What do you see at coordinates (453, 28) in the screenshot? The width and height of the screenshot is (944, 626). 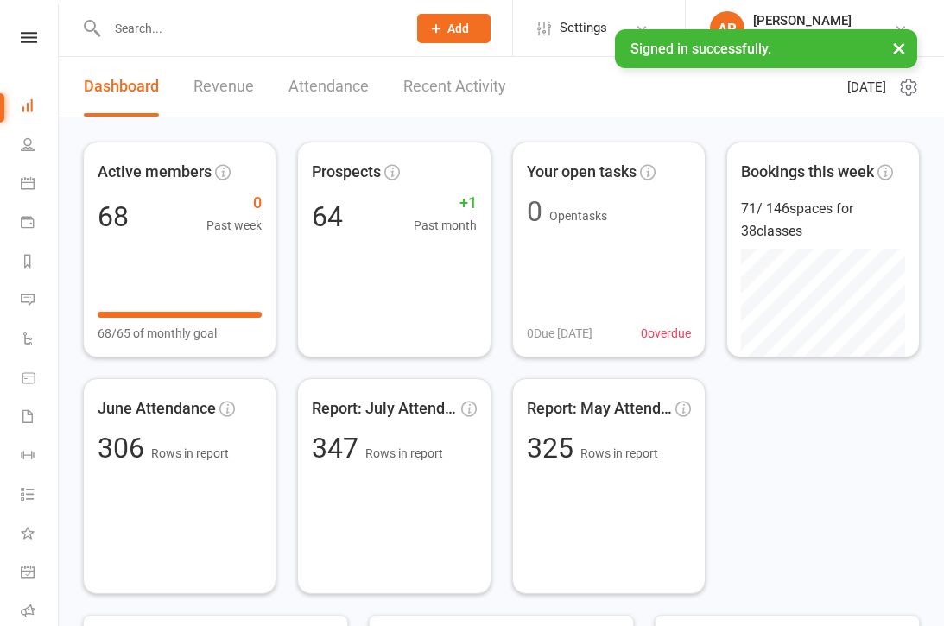 I see `button: Add` at bounding box center [453, 28].